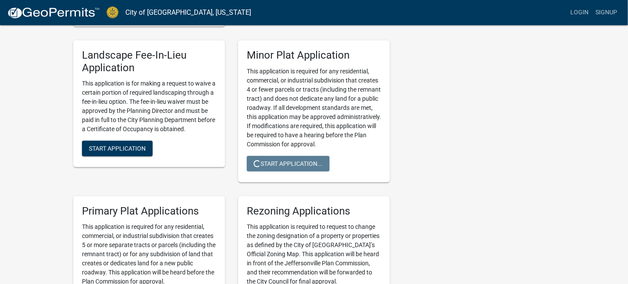 Image resolution: width=628 pixels, height=284 pixels. What do you see at coordinates (580, 13) in the screenshot?
I see `a: Login` at bounding box center [580, 13].